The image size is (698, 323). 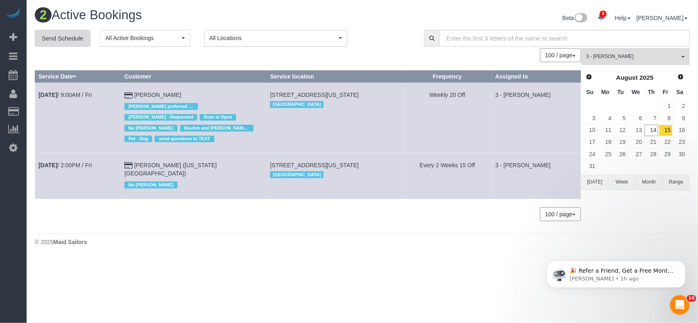 What do you see at coordinates (635, 142) in the screenshot?
I see `a: 20` at bounding box center [635, 142].